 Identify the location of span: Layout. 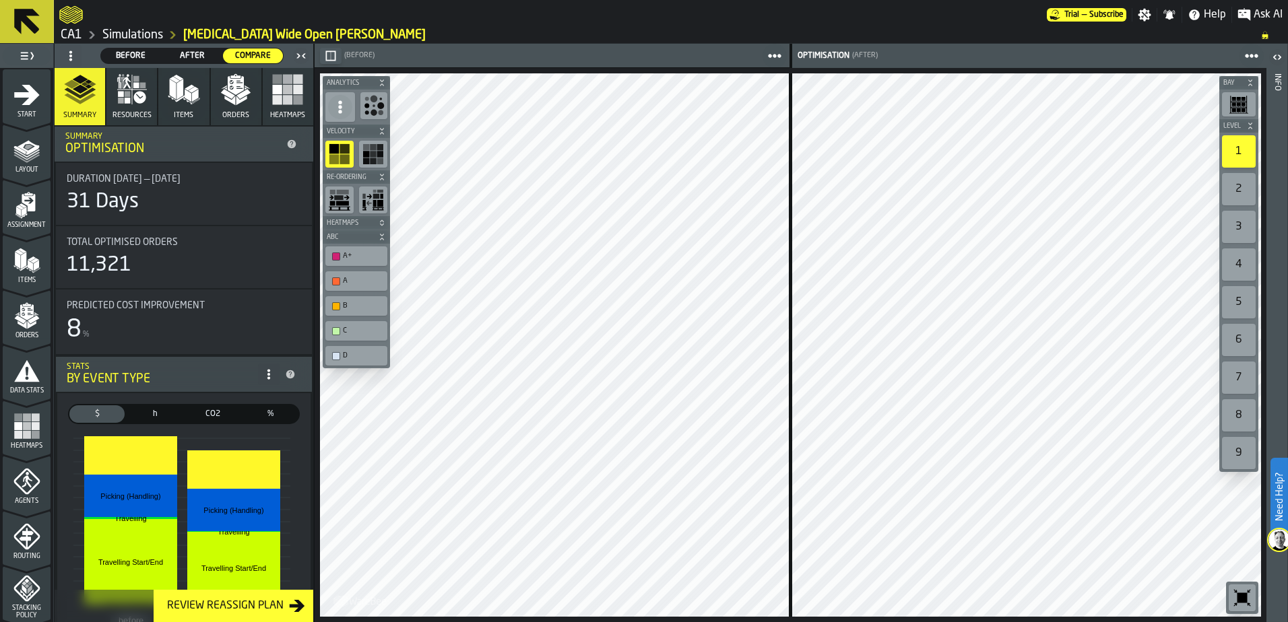
(26, 170).